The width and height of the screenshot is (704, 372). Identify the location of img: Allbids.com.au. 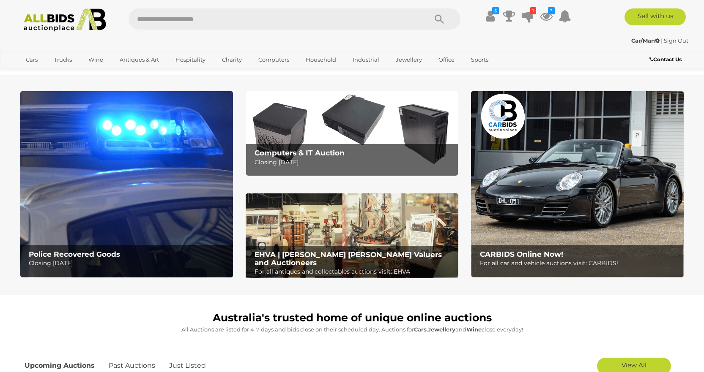
(65, 20).